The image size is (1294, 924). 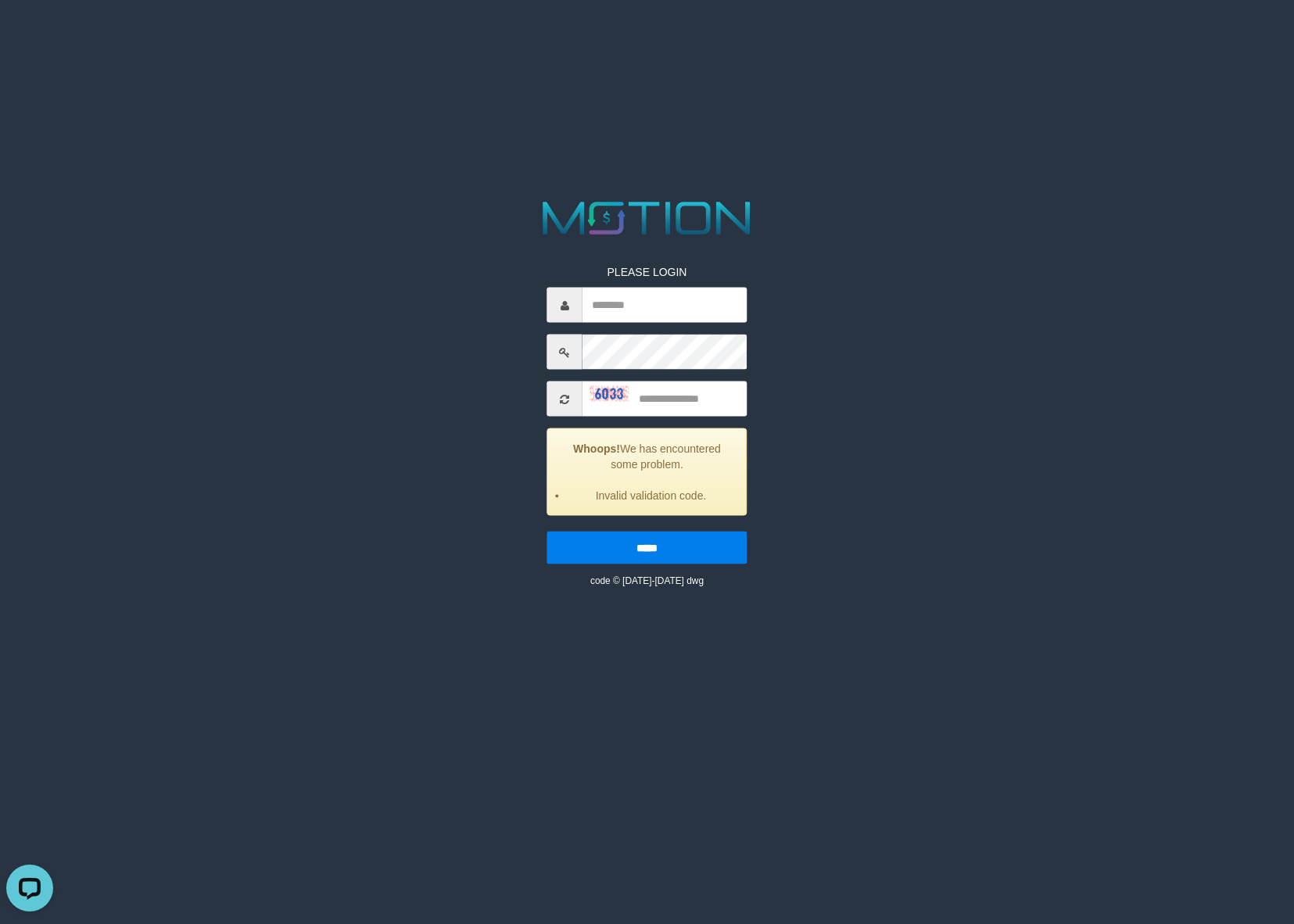 What do you see at coordinates (647, 472) in the screenshot?
I see `div: We has encountered some problem.` at bounding box center [647, 472].